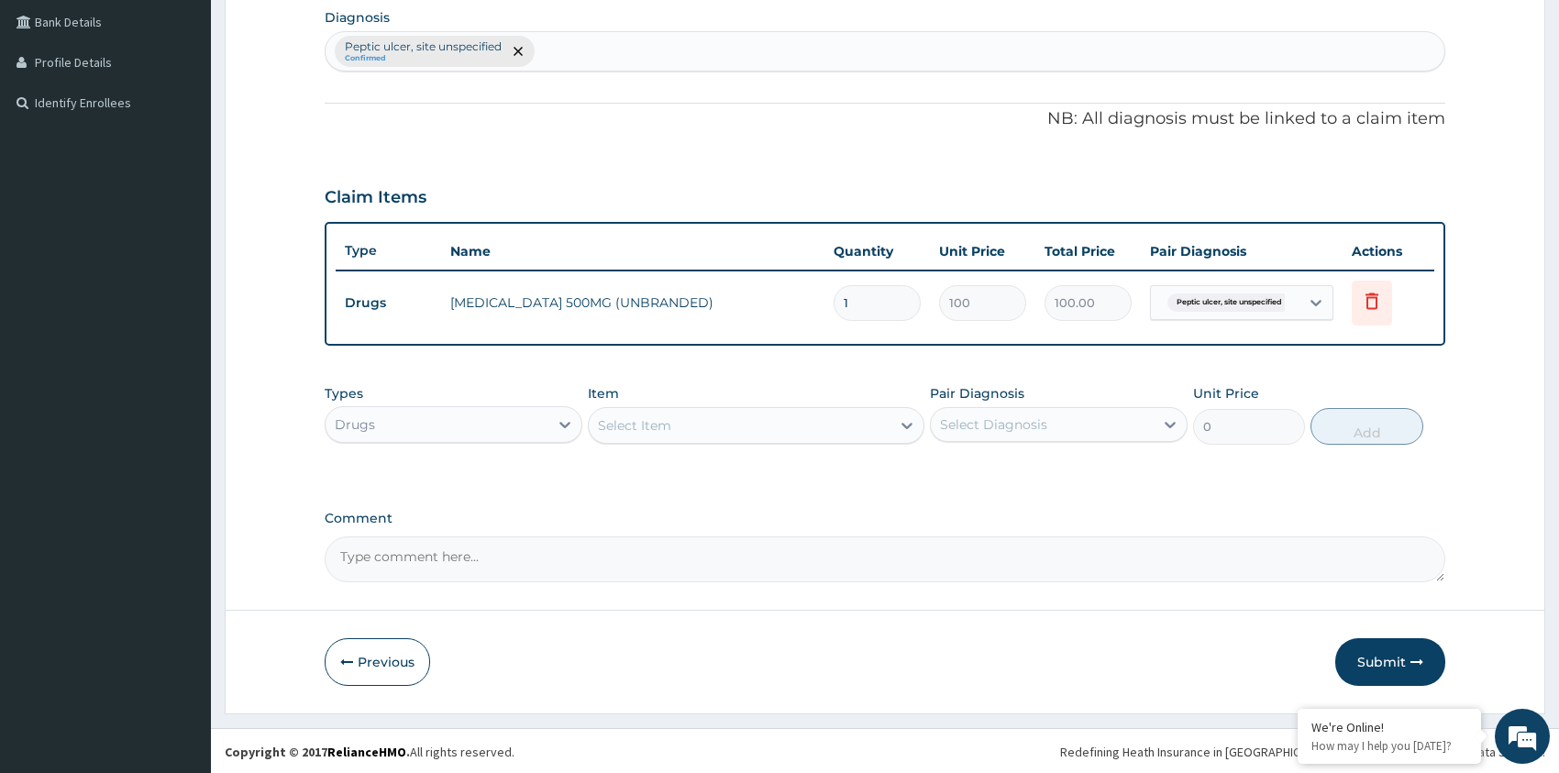 The height and width of the screenshot is (773, 1559). I want to click on textarea: Type your message and hit 'Enter', so click(179, 533).